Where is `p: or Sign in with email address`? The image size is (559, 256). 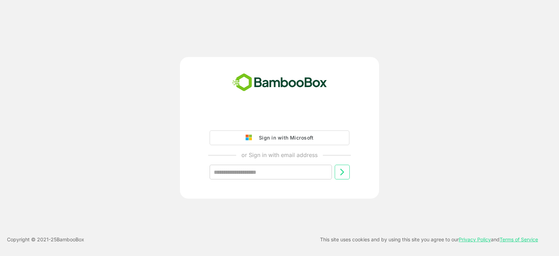
p: or Sign in with email address is located at coordinates (280, 155).